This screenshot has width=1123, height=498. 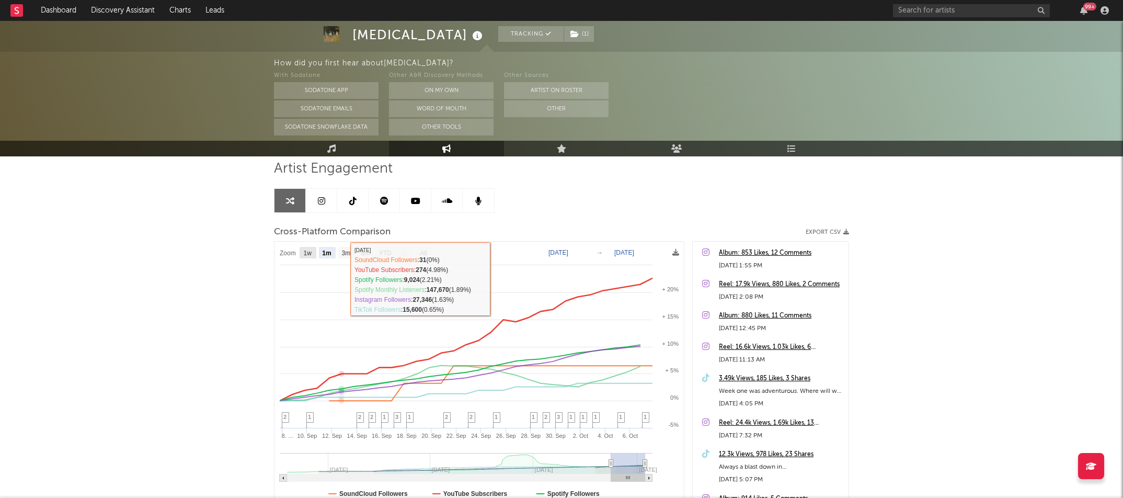 I want to click on text: + 15%, so click(x=671, y=316).